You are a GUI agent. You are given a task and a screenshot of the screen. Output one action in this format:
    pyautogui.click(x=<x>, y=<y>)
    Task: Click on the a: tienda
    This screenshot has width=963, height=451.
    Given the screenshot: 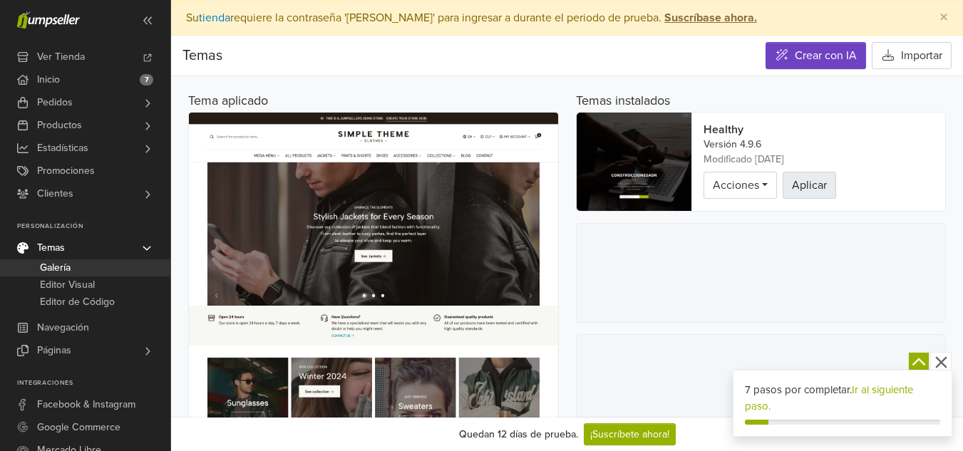 What is the action you would take?
    pyautogui.click(x=215, y=18)
    